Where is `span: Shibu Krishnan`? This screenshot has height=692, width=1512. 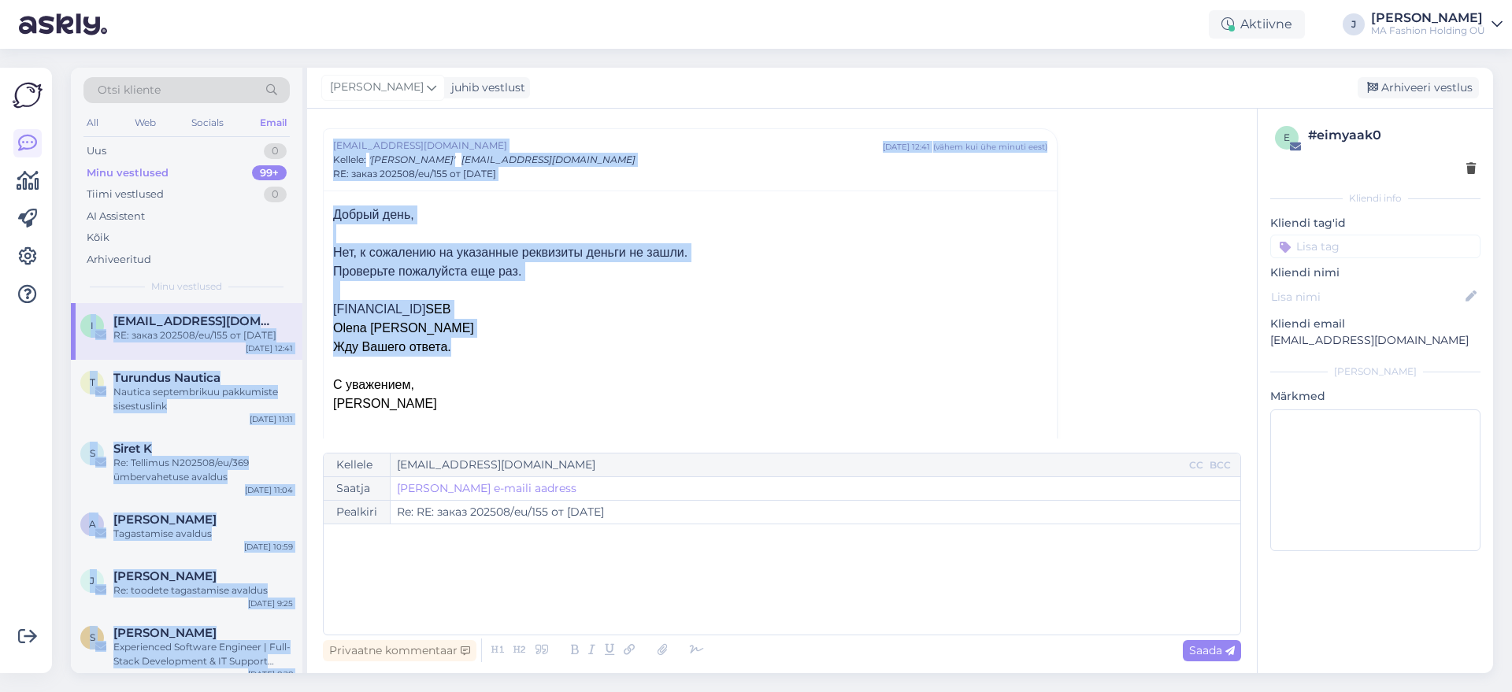
span: Shibu Krishnan is located at coordinates (165, 633).